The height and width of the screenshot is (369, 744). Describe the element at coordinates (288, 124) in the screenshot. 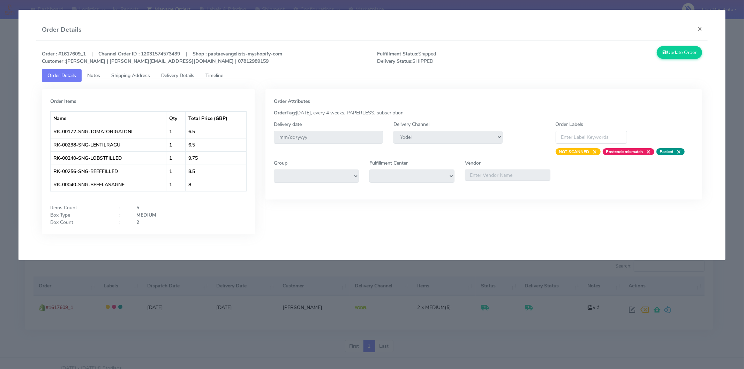

I see `label: Delivery date` at that location.